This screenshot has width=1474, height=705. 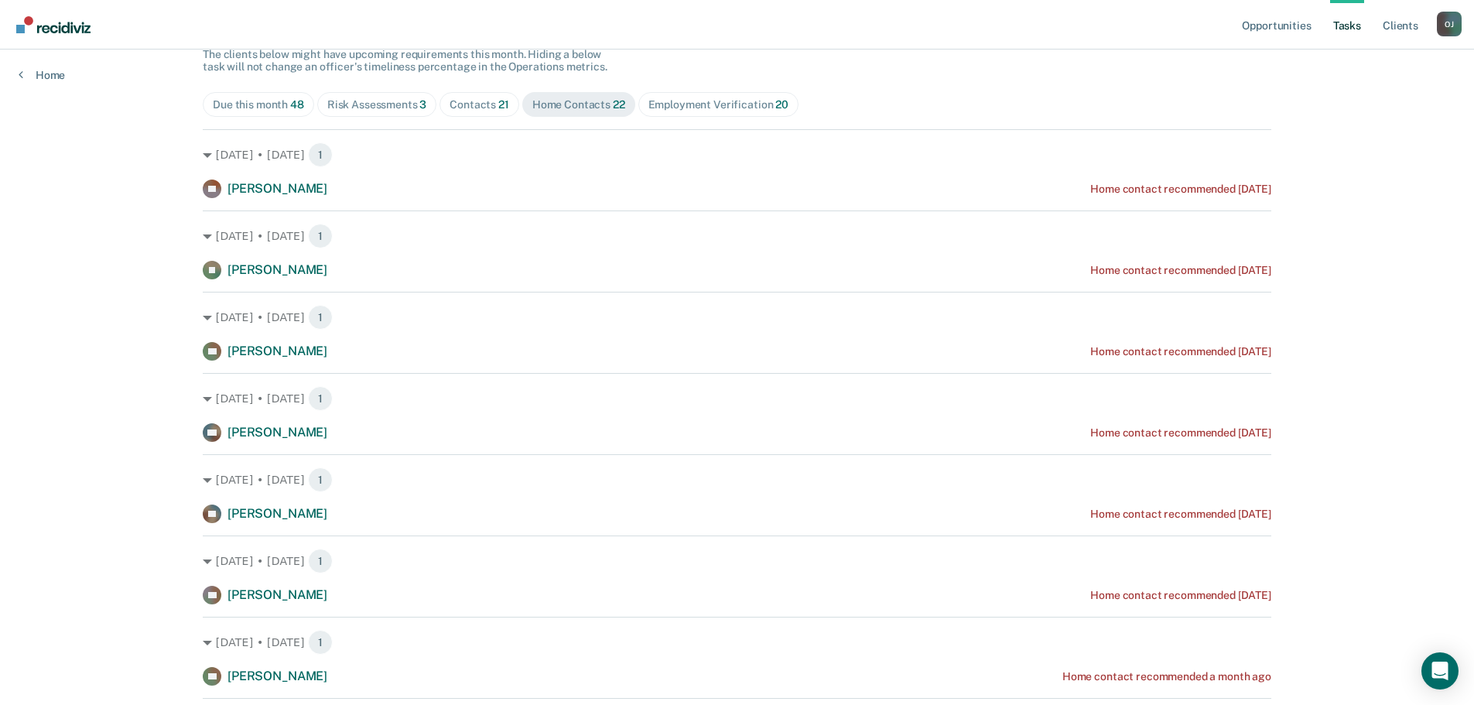 I want to click on div: Due this month, so click(x=258, y=104).